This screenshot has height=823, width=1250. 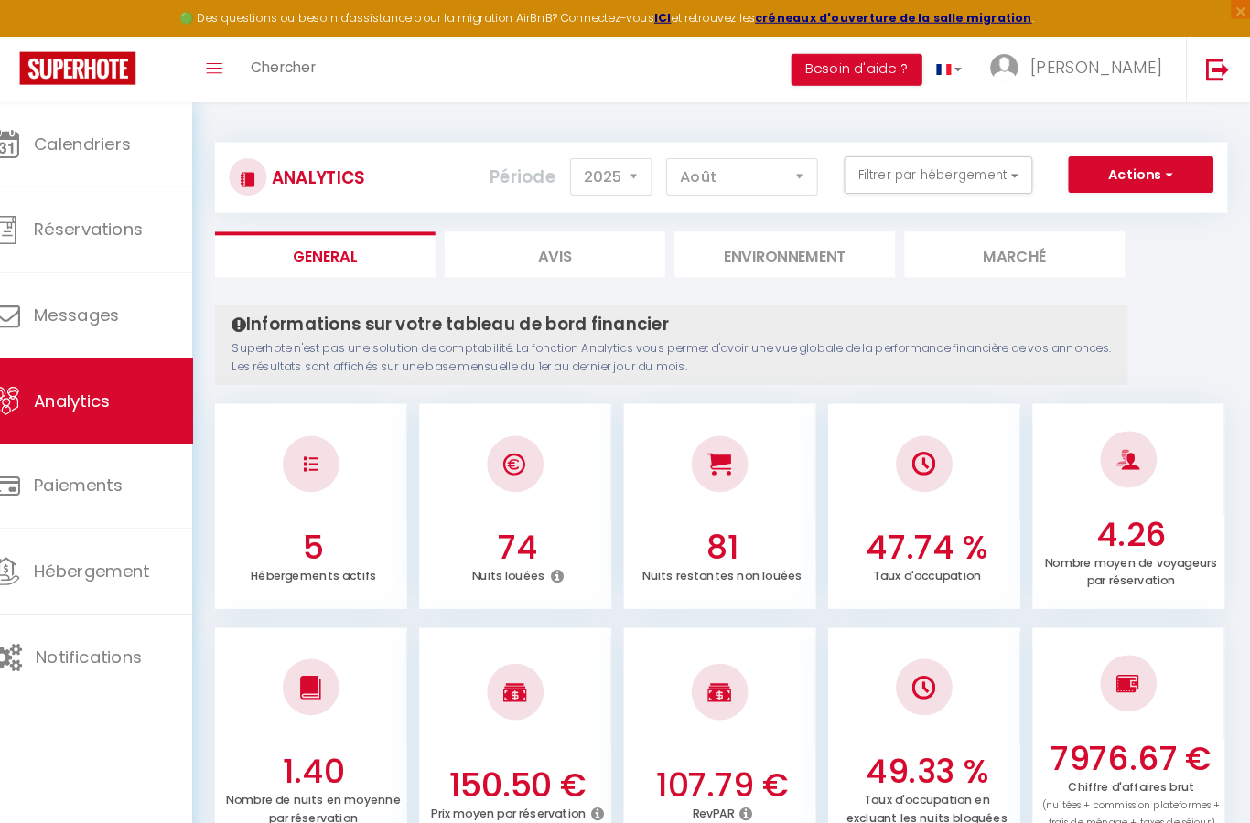 I want to click on span: Calendriers, so click(x=115, y=139).